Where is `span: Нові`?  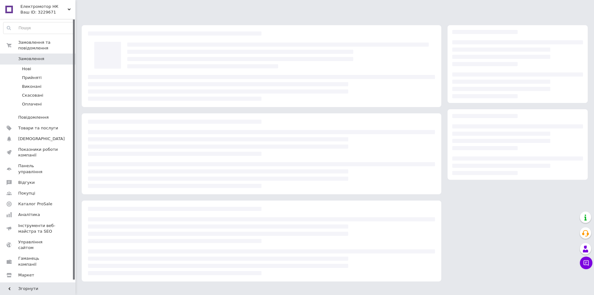 span: Нові is located at coordinates (26, 69).